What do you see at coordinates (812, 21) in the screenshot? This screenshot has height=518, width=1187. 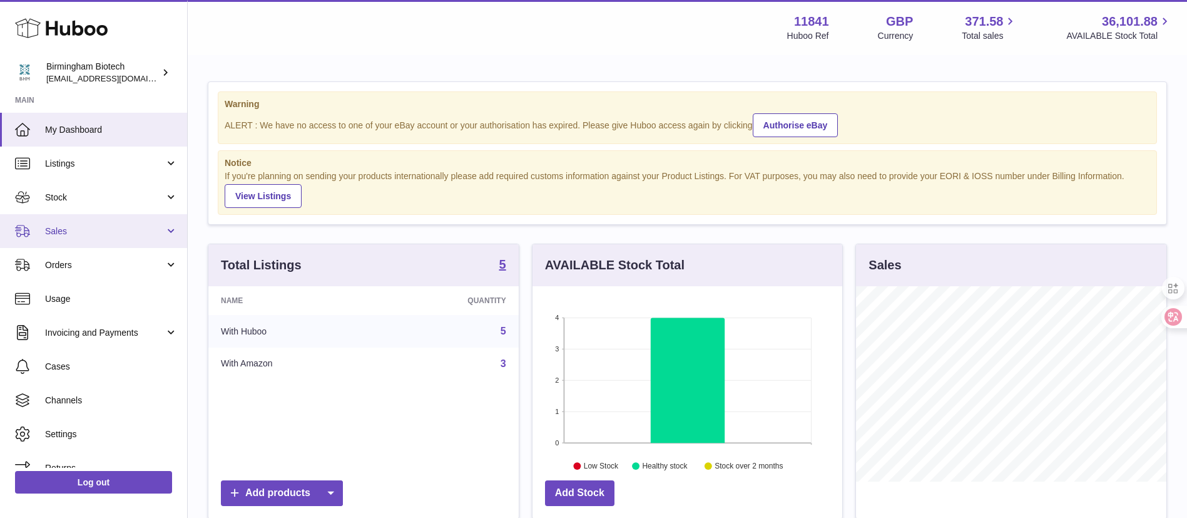 I see `strong: 11841` at bounding box center [812, 21].